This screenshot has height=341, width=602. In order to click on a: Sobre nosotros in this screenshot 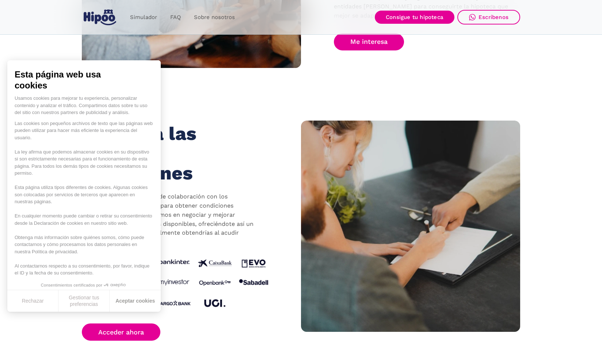, I will do `click(214, 17)`.